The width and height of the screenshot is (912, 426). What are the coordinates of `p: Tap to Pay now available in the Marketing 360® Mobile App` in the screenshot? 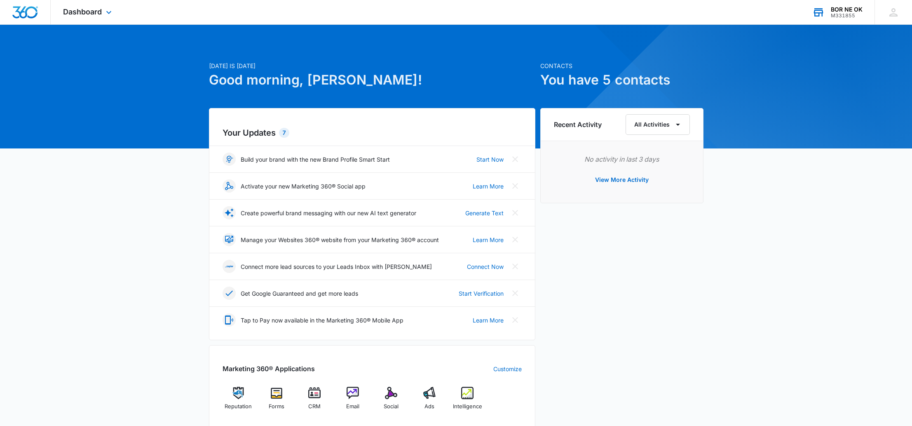 It's located at (322, 320).